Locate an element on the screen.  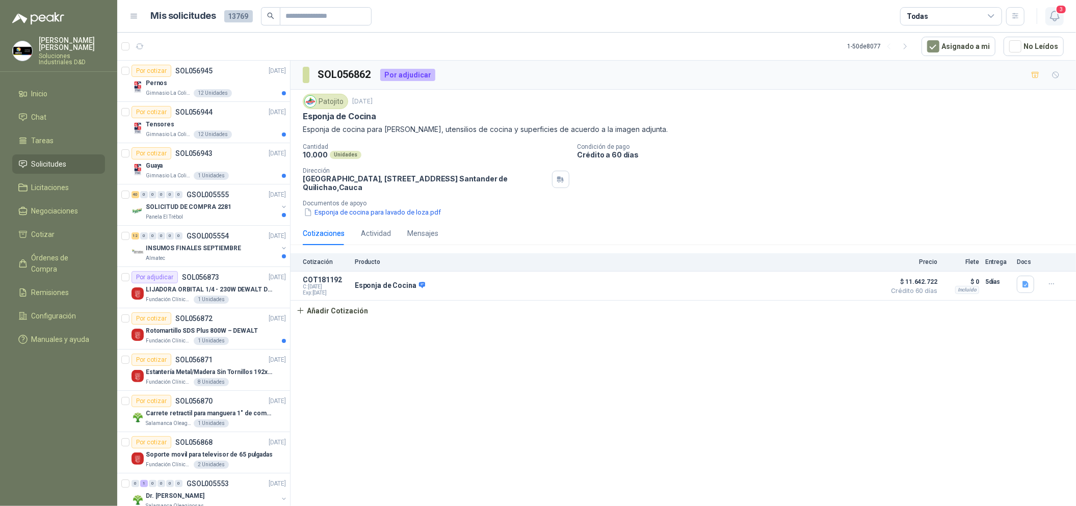
p: Rotomartillo SDS Plus 800W – DEWALT is located at coordinates (202, 331).